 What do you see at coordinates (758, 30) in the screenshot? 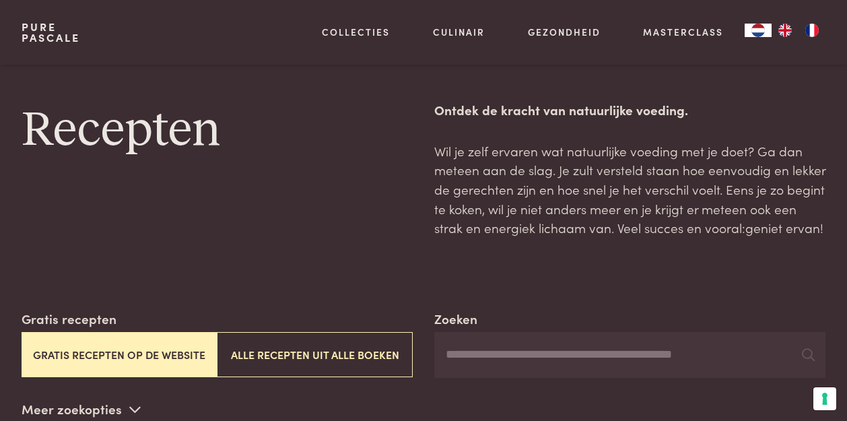
I see `div: Language` at bounding box center [758, 30].